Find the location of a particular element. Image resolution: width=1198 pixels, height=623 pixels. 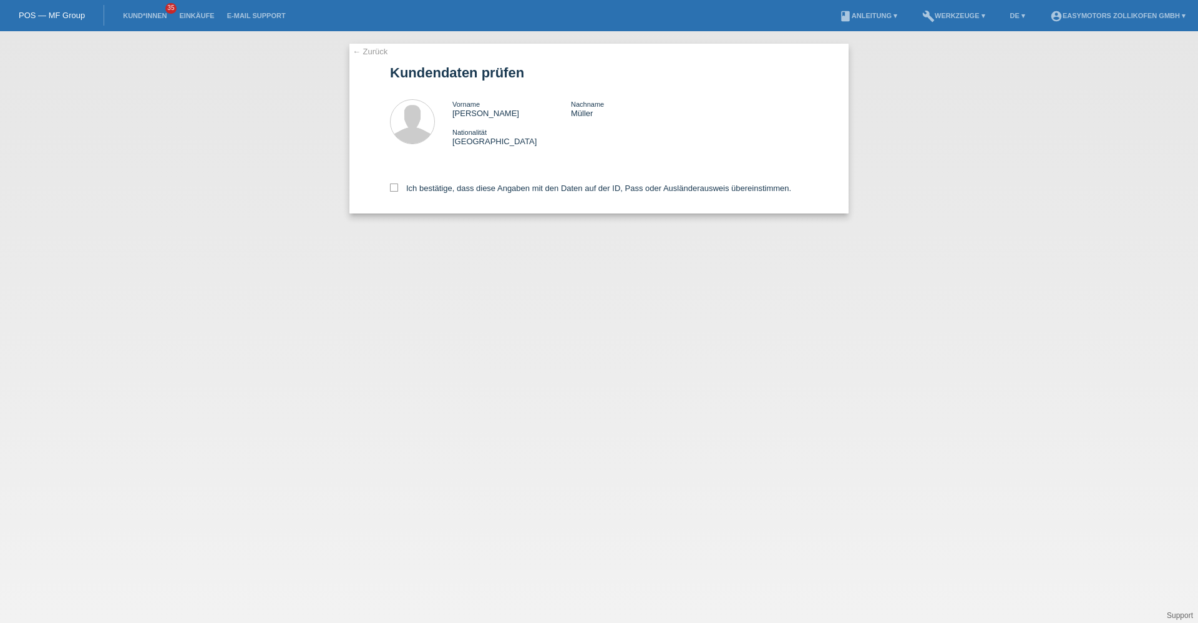

span: 35 is located at coordinates (171, 8).